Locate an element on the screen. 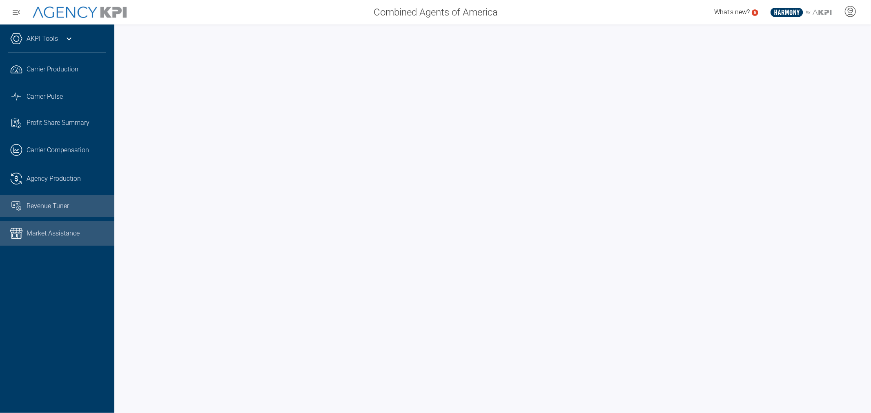 The height and width of the screenshot is (413, 871). a: 5 is located at coordinates (755, 13).